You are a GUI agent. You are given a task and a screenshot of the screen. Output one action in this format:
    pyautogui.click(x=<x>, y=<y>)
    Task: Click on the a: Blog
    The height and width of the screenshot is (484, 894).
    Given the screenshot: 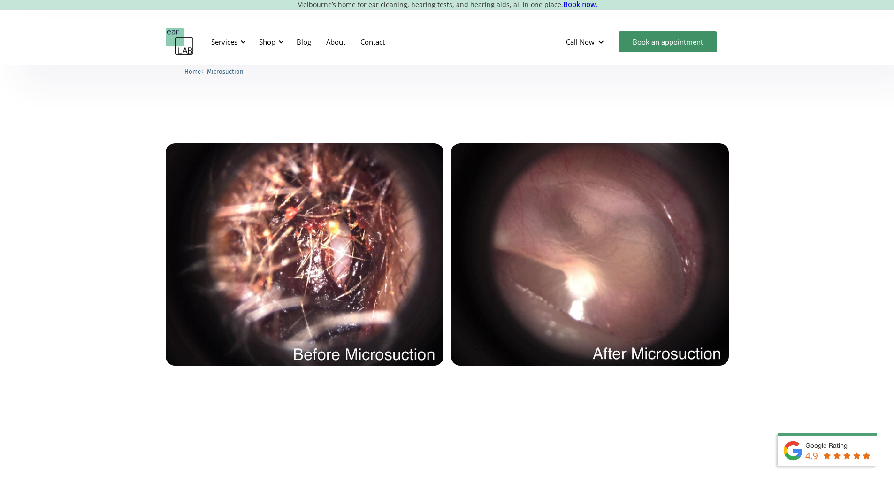 What is the action you would take?
    pyautogui.click(x=304, y=42)
    